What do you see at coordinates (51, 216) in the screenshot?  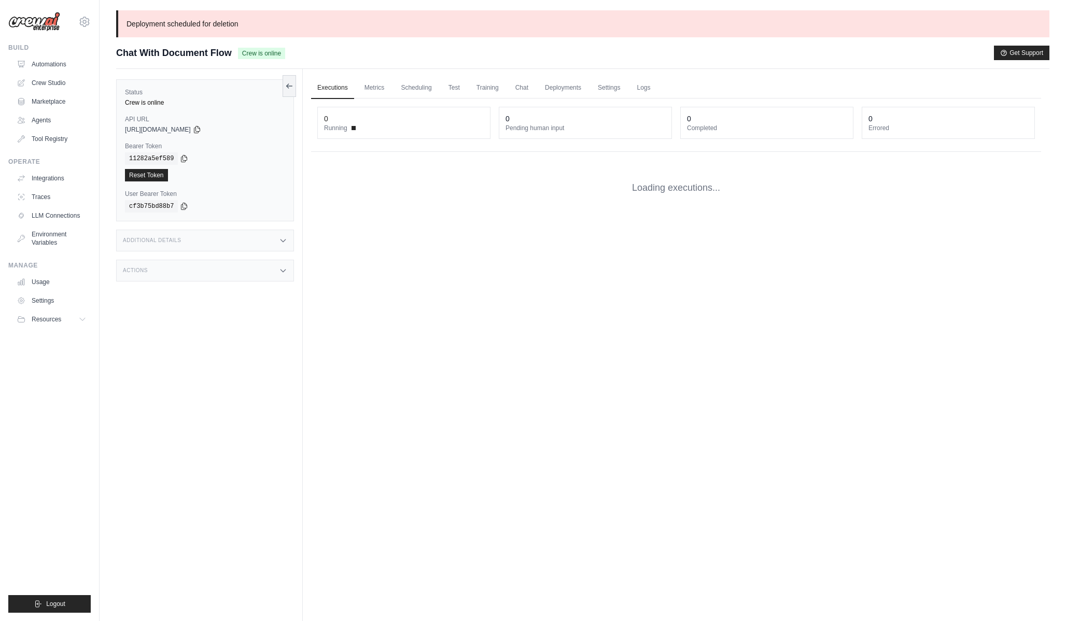 I see `a: LLM Connections` at bounding box center [51, 216].